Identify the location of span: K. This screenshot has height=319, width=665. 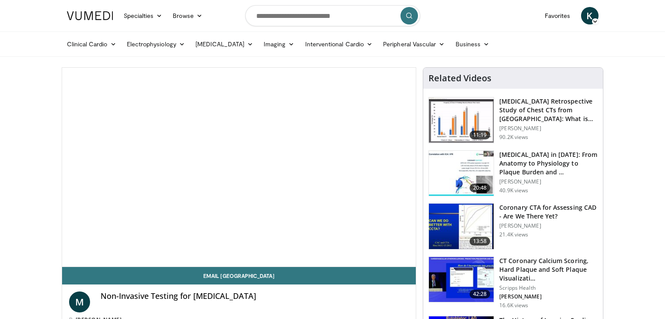
(590, 16).